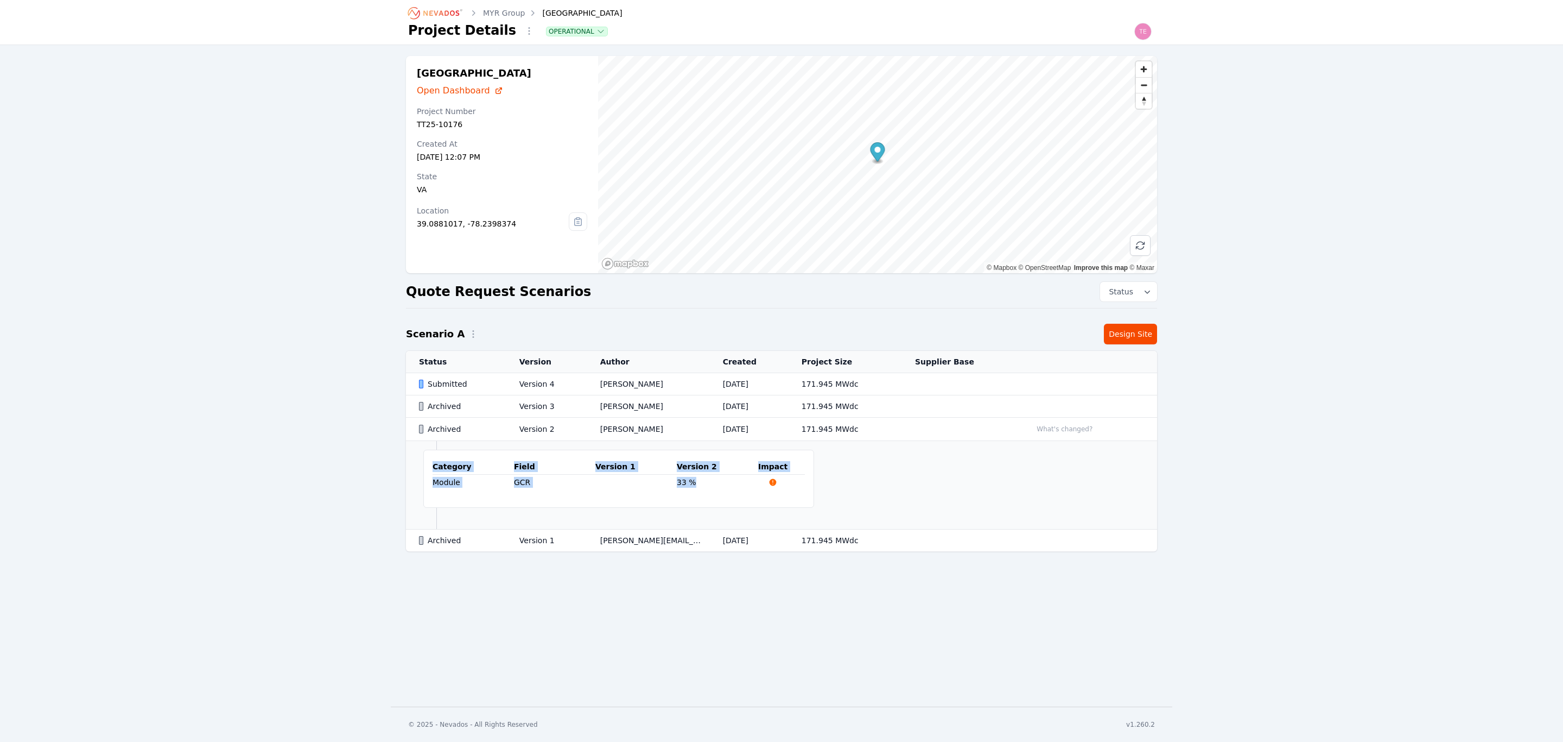  What do you see at coordinates (493, 224) in the screenshot?
I see `div: 39.0881017, -78.2398374` at bounding box center [493, 224].